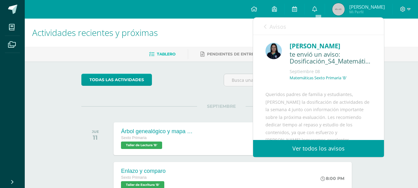  I want to click on div: Árbol genealógico y mapa visual comentado, so click(158, 131).